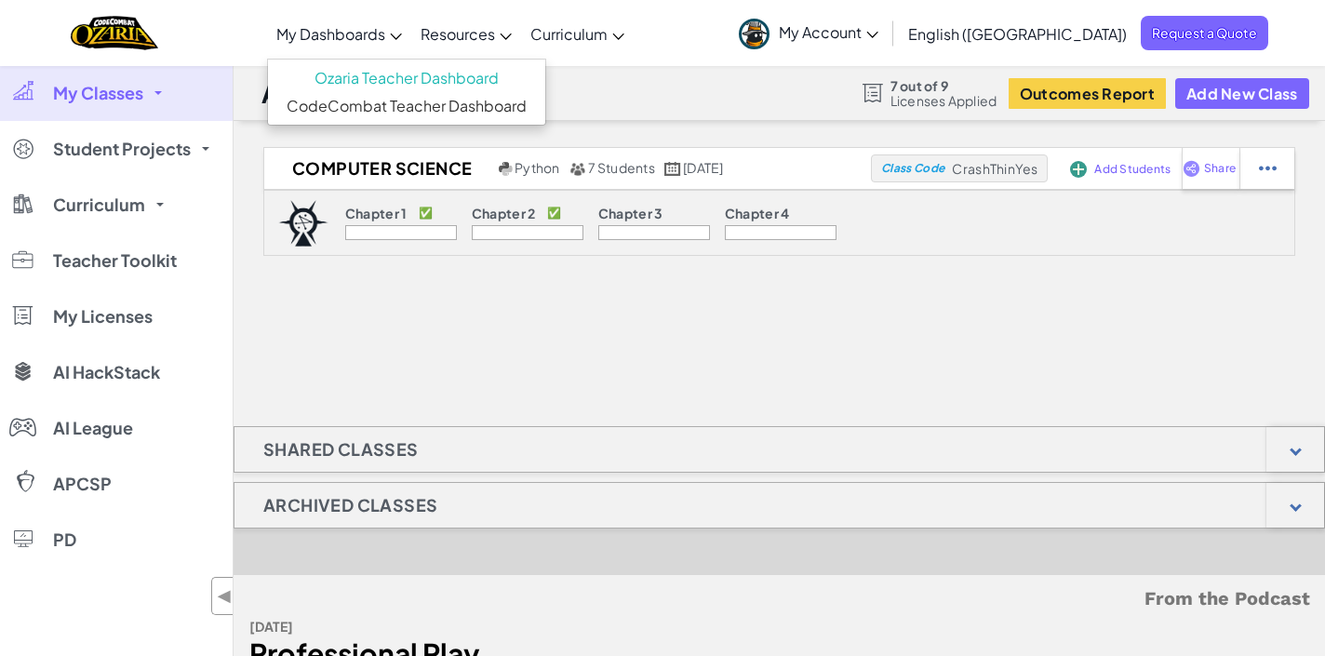  I want to click on button: Outcomes Report, so click(1087, 93).